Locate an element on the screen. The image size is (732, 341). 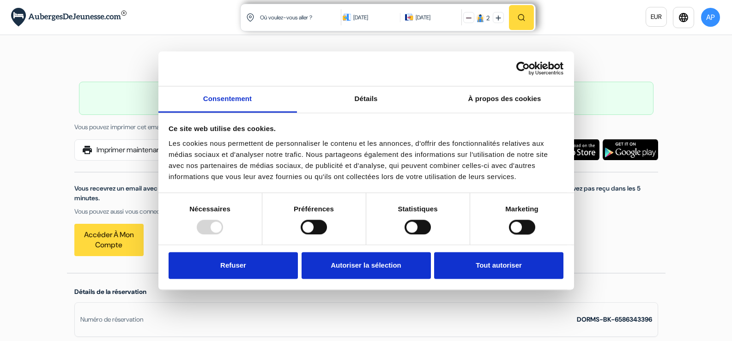
div: Numéro de réservation is located at coordinates (112, 319).